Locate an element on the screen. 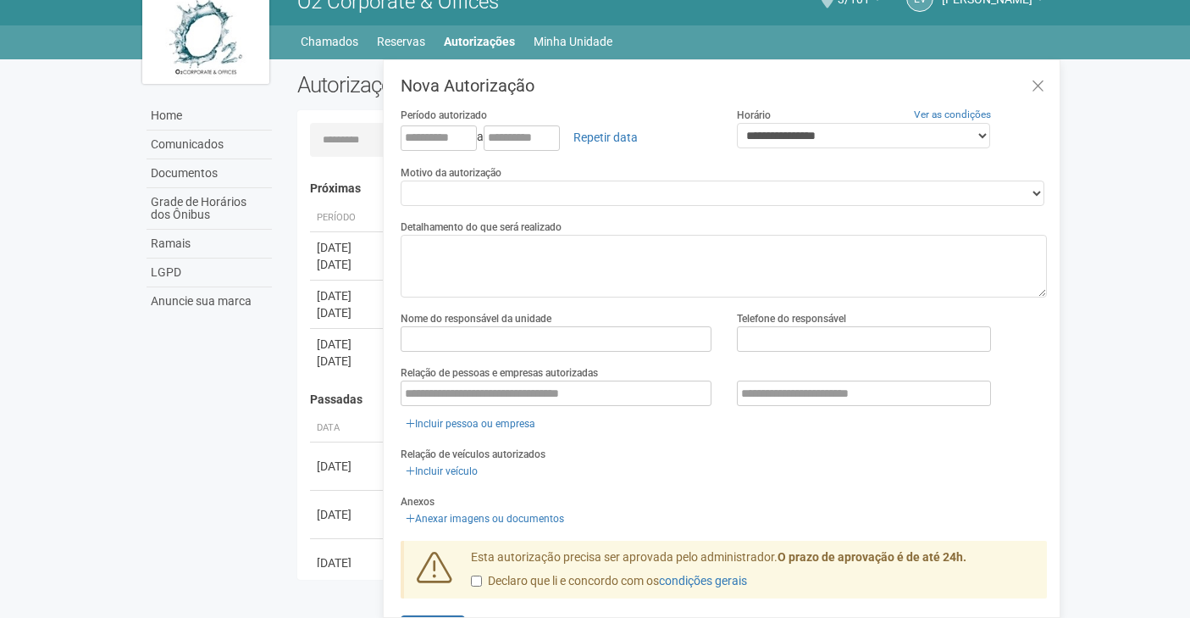 This screenshot has height=618, width=1190. a: Comunicados is located at coordinates (209, 145).